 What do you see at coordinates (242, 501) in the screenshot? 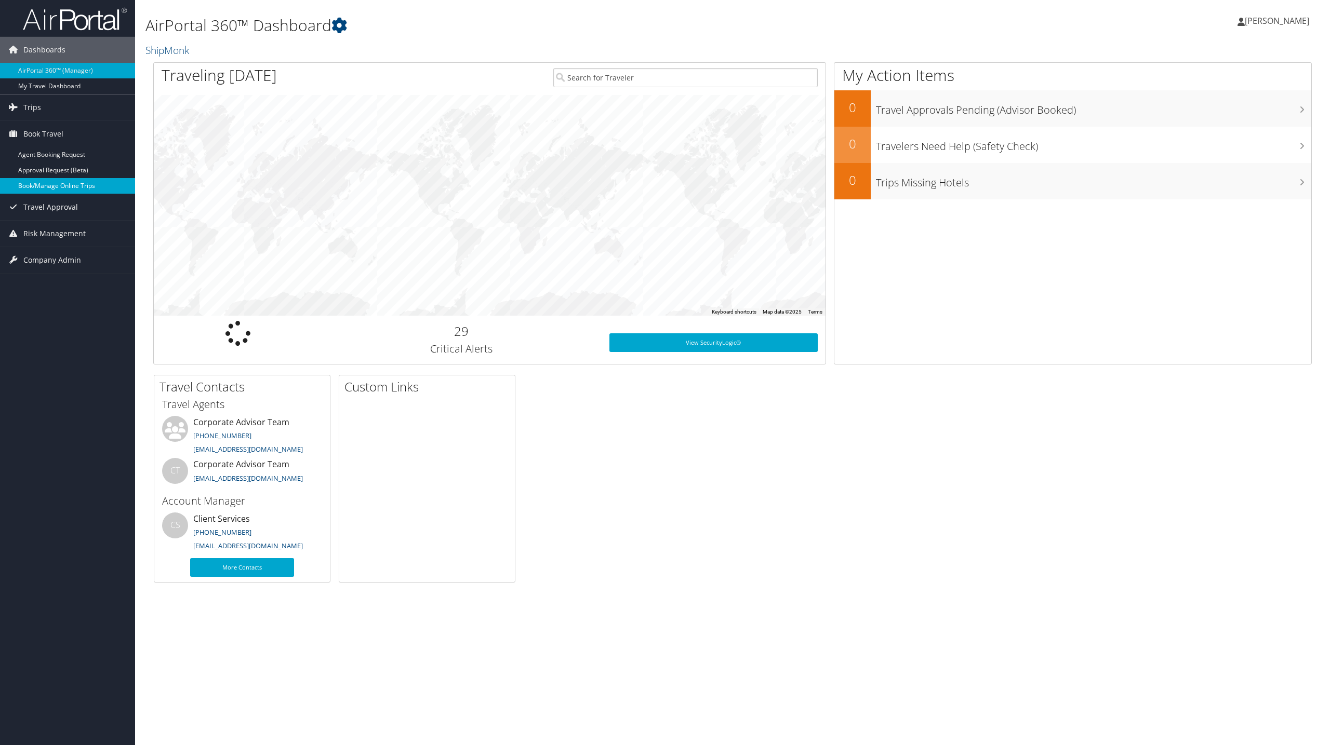
I see `h3: Account Manager` at bounding box center [242, 501].